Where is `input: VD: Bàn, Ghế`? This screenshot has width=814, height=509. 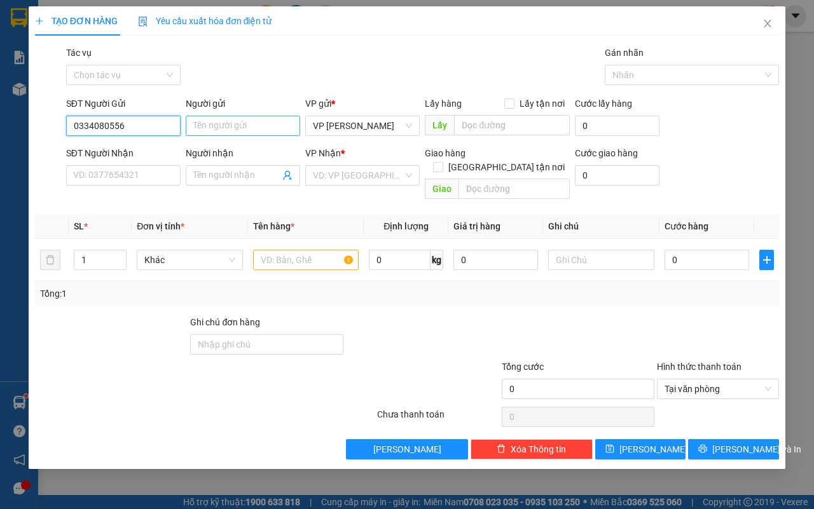
input: VD: Bàn, Ghế is located at coordinates (306, 260).